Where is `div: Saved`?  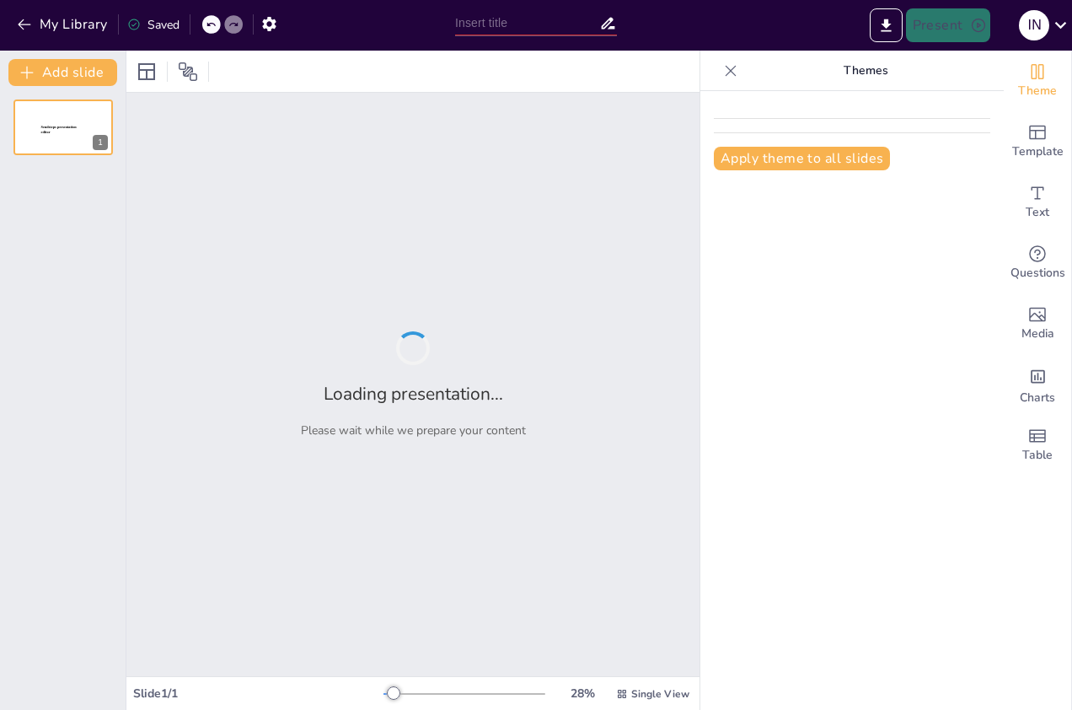 div: Saved is located at coordinates (153, 24).